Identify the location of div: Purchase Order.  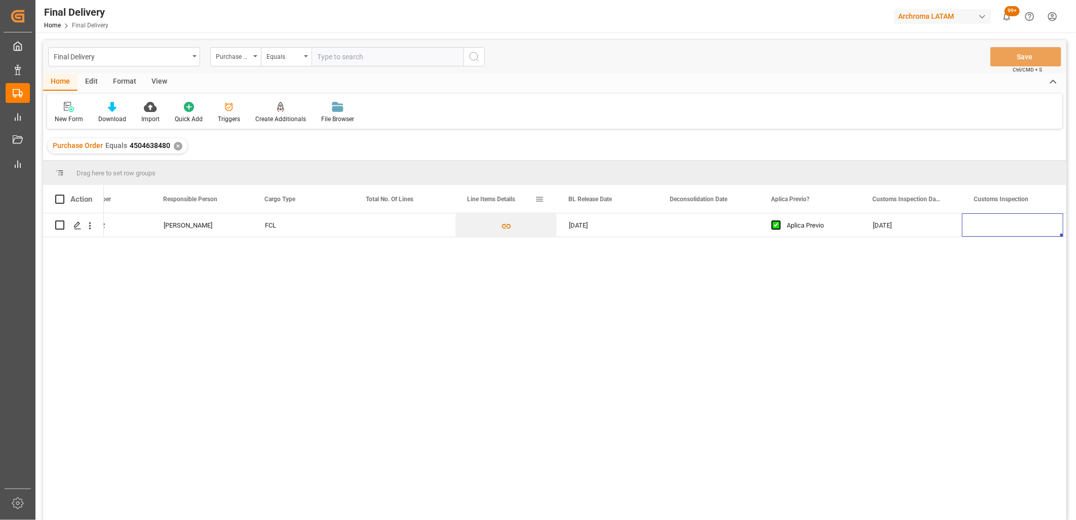
(233, 55).